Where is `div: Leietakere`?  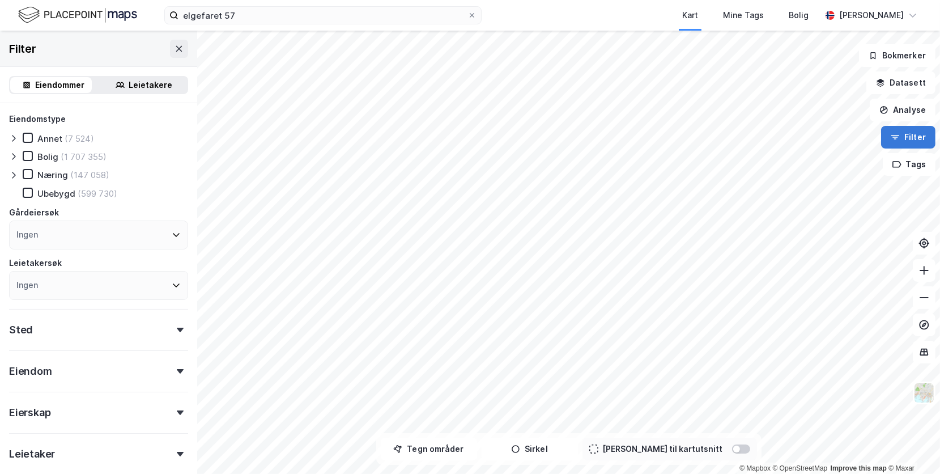 div: Leietakere is located at coordinates (151, 85).